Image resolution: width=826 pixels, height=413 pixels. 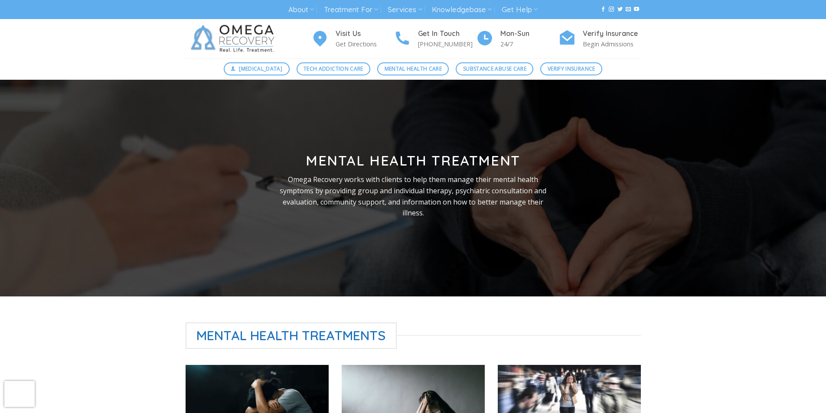 I want to click on h4: Verify Insurance, so click(x=612, y=34).